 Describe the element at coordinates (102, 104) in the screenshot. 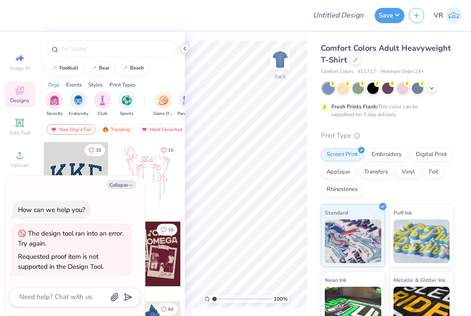

I see `div: filter for Club` at that location.